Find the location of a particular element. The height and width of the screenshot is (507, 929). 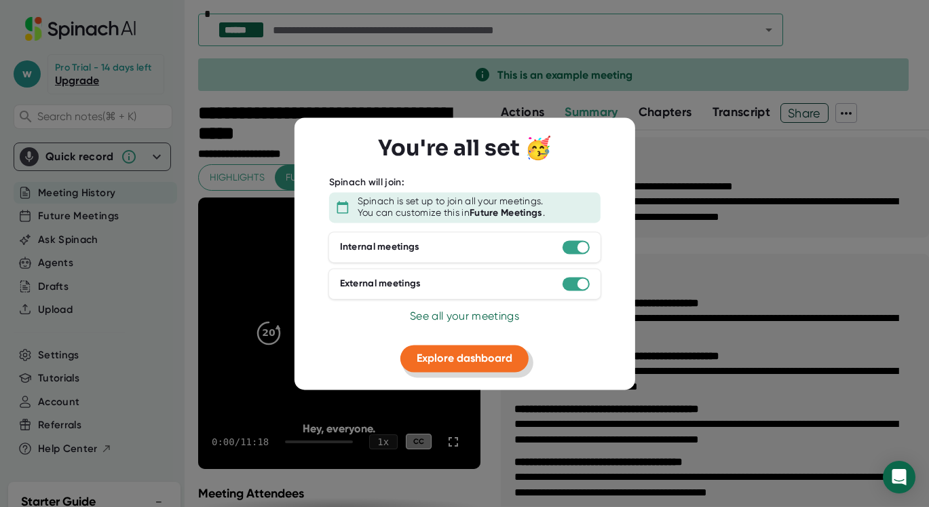

div: You can customize this in . is located at coordinates (451, 213).